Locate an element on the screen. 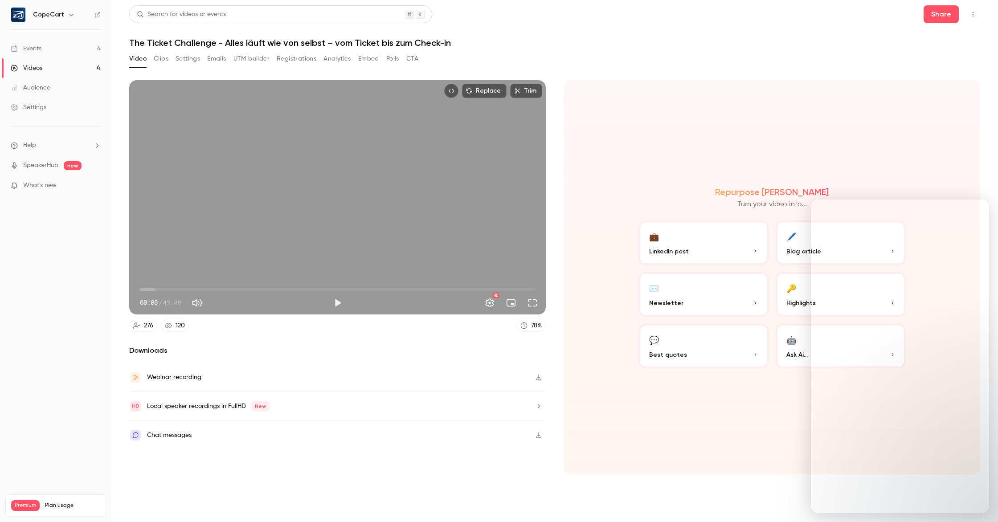  img: CopeCart is located at coordinates (18, 15).